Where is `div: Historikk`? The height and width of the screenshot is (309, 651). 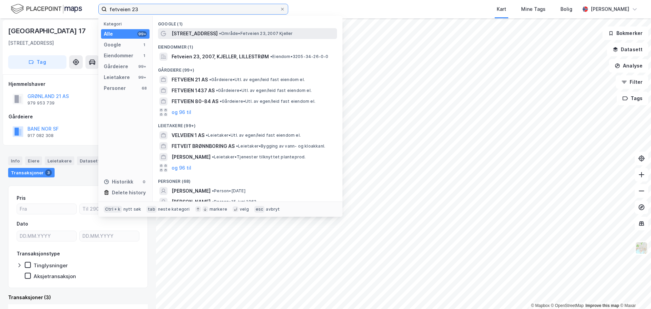 div: Historikk is located at coordinates (118, 182).